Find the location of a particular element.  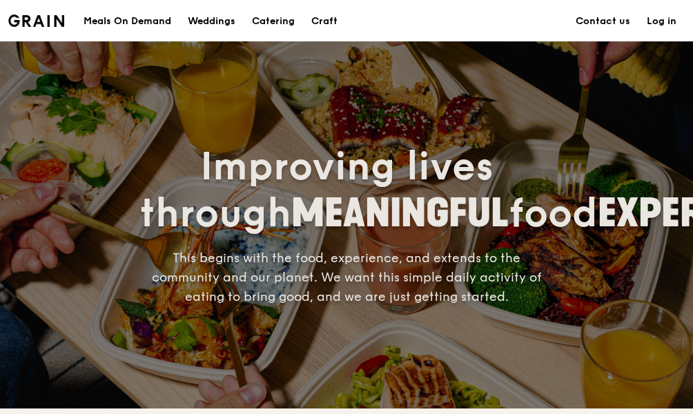

div: Craft is located at coordinates (324, 21).